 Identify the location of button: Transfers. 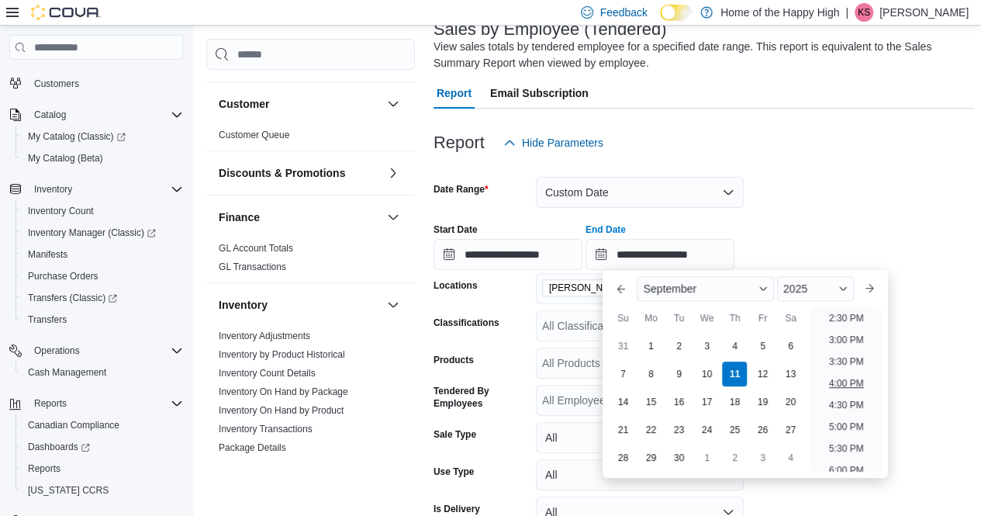
(102, 320).